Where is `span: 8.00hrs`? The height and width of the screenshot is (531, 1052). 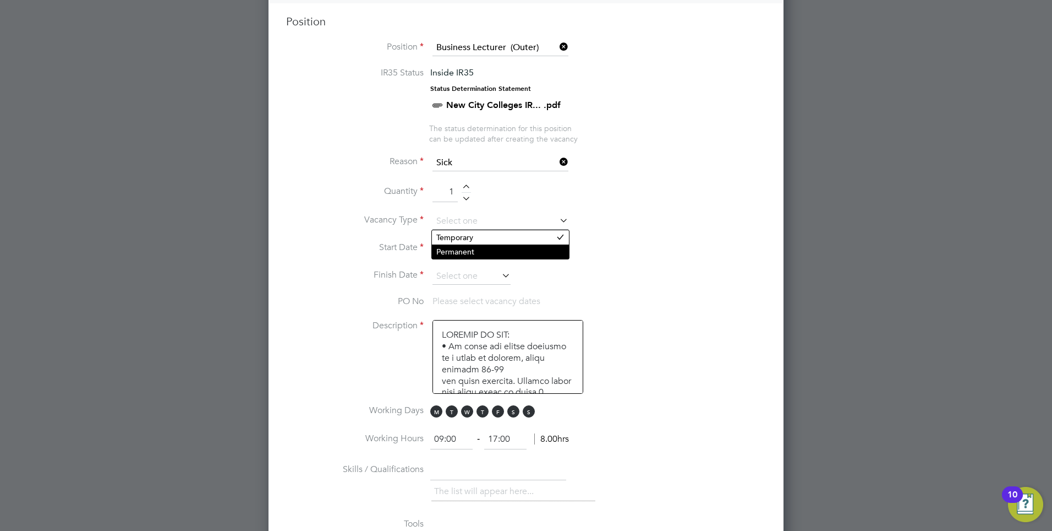 span: 8.00hrs is located at coordinates (552, 439).